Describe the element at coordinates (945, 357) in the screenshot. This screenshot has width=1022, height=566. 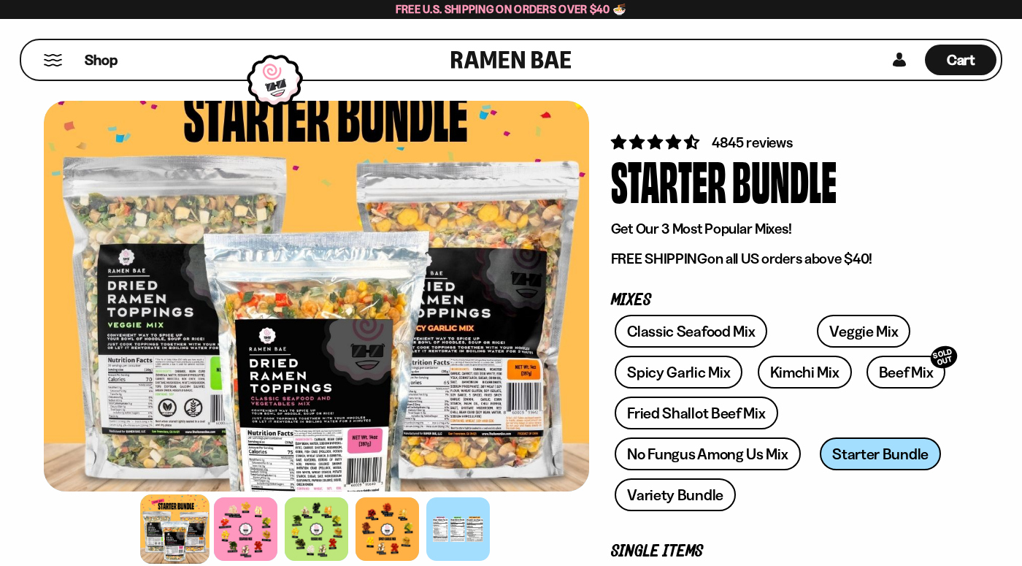
I see `div: SOLD OUT` at that location.